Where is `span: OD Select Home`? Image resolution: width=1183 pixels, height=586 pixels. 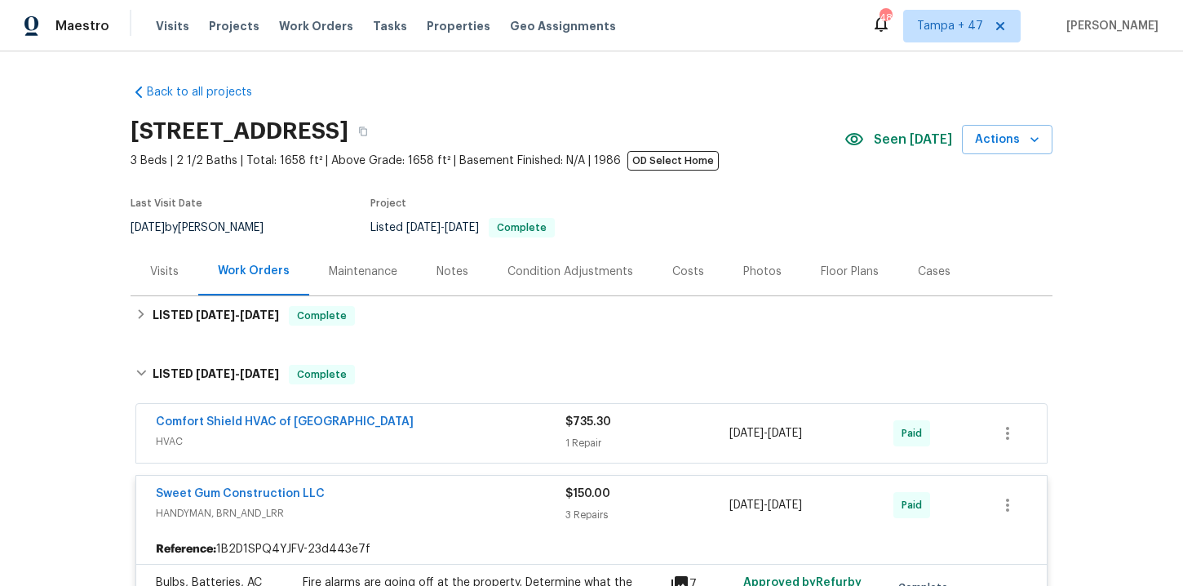 span: OD Select Home is located at coordinates (673, 161).